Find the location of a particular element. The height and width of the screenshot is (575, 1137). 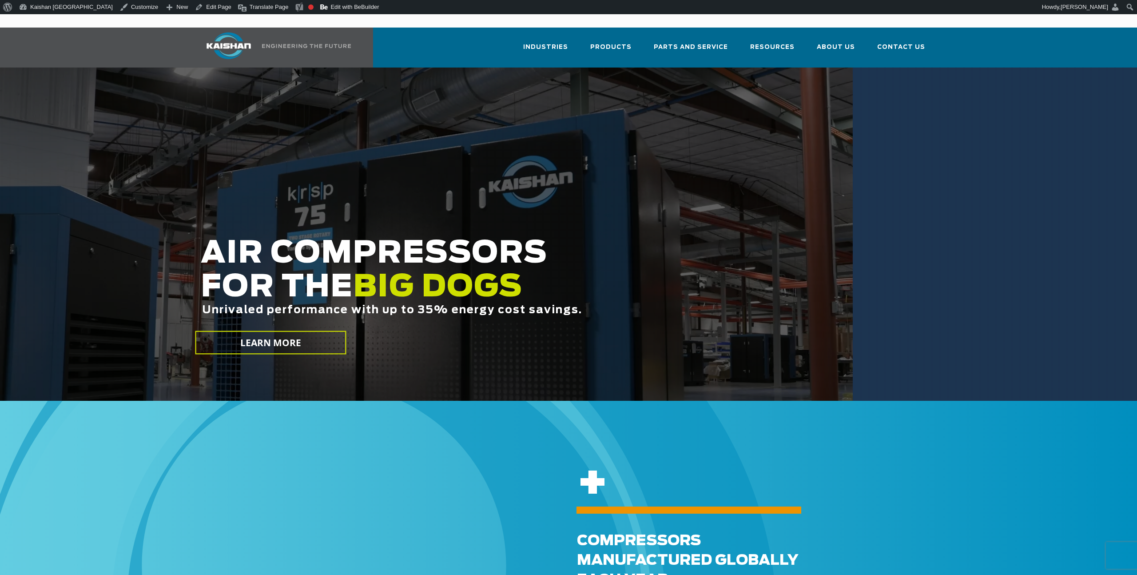

img: kaishan logo is located at coordinates (229, 46).